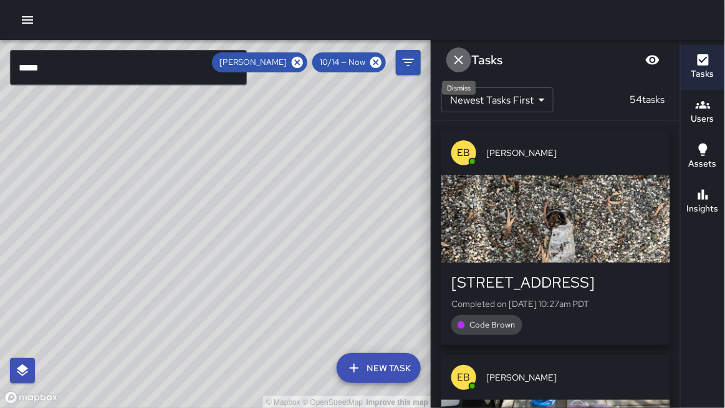  What do you see at coordinates (497, 100) in the screenshot?
I see `div: Newest Tasks First` at bounding box center [497, 100].